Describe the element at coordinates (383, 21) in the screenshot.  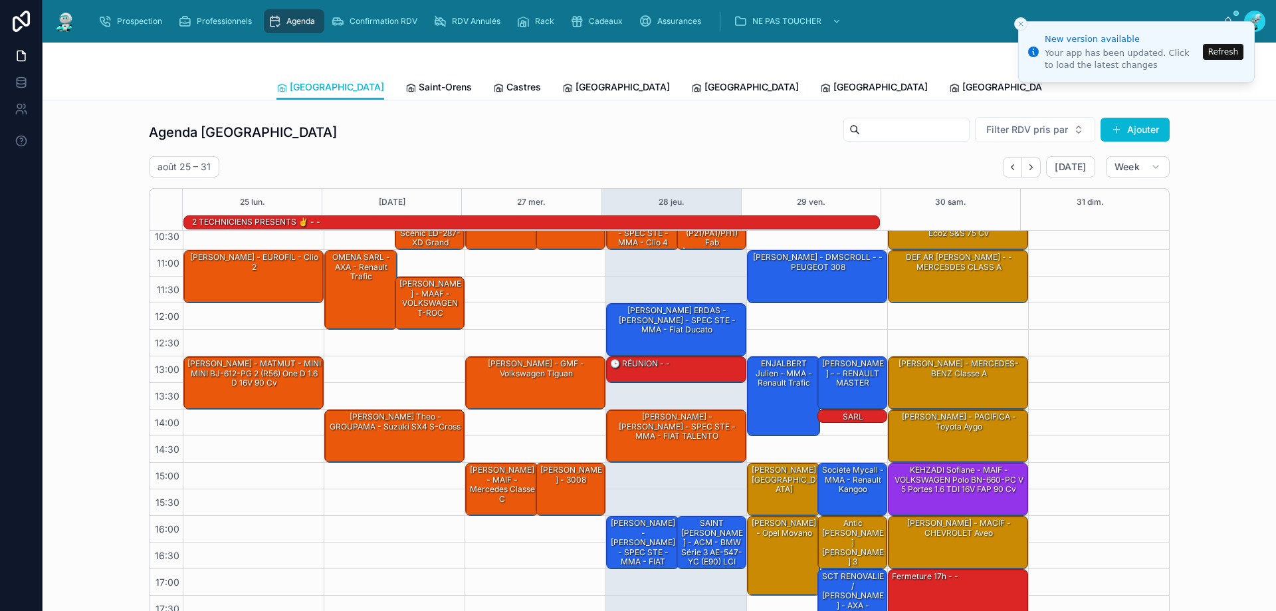
I see `span: Confirmation RDV` at that location.